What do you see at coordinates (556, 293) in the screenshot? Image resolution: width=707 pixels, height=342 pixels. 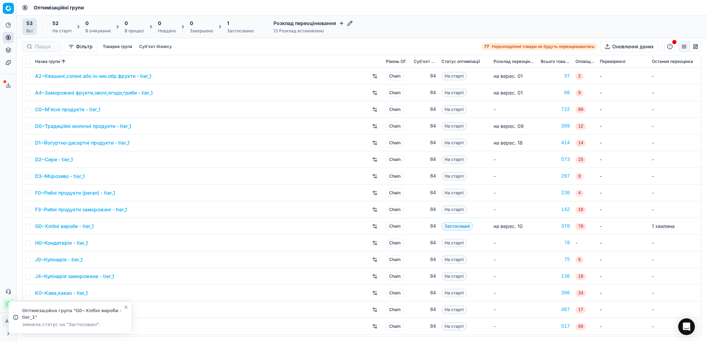 I see `div: 396` at bounding box center [556, 293].